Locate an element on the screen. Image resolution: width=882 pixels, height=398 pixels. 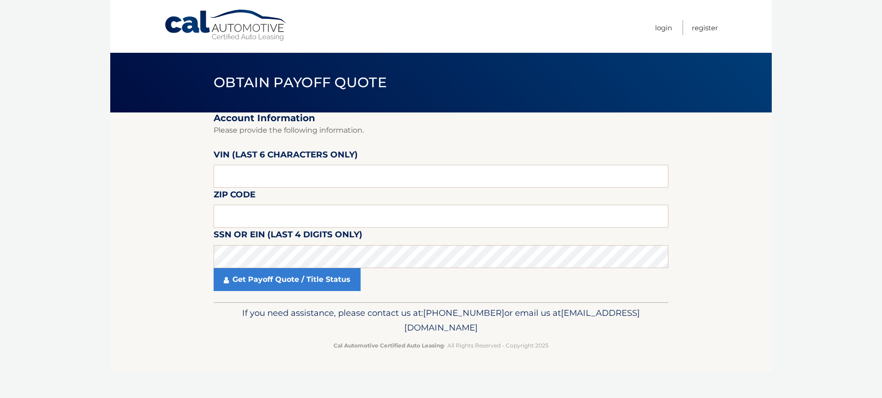
a: Login is located at coordinates (663, 28).